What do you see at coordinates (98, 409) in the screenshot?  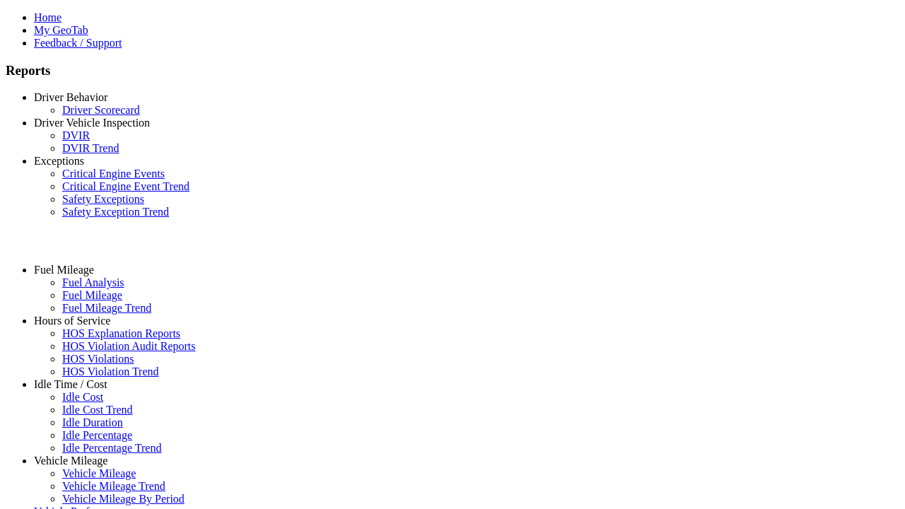 I see `a: Idle Cost Trend` at bounding box center [98, 409].